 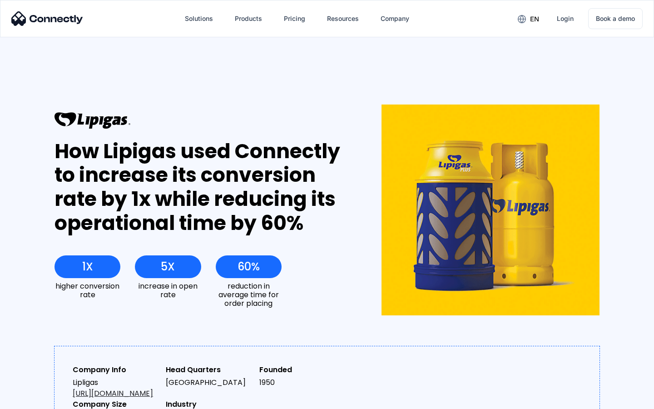 I want to click on ul: Language list, so click(x=36, y=399).